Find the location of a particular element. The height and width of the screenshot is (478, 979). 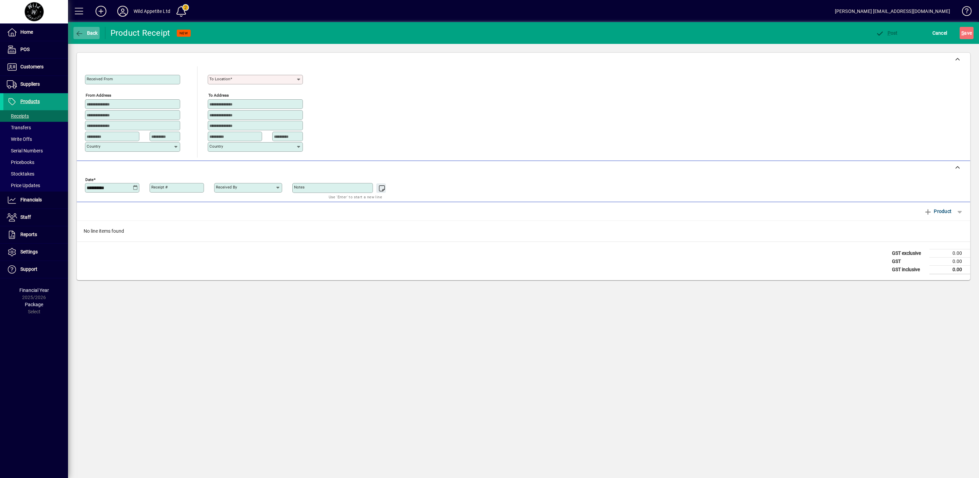

span: Serial Numbers is located at coordinates (25, 151).